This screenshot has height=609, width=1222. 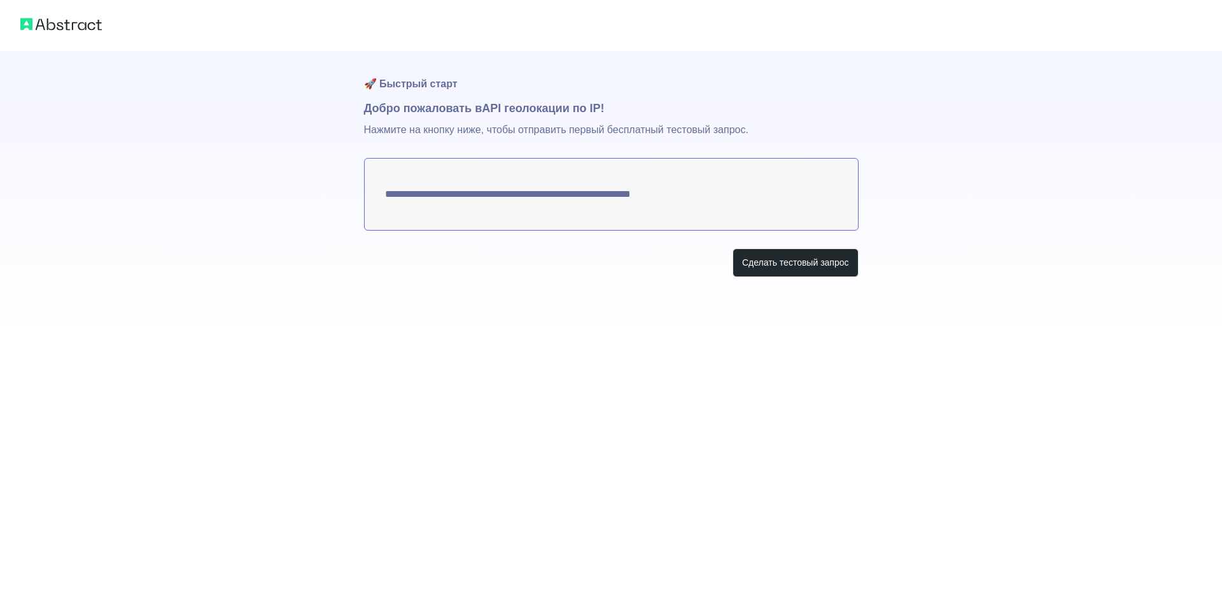 What do you see at coordinates (796, 262) in the screenshot?
I see `button: Сделать тестовый запрос` at bounding box center [796, 262].